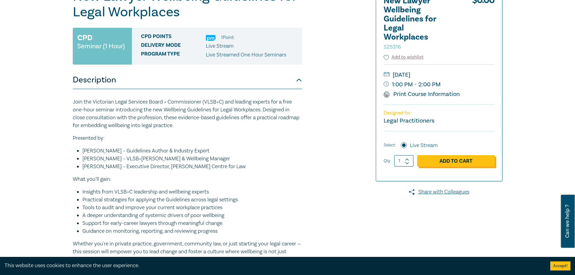 The image size is (575, 275). I want to click on span: Select:, so click(390, 145).